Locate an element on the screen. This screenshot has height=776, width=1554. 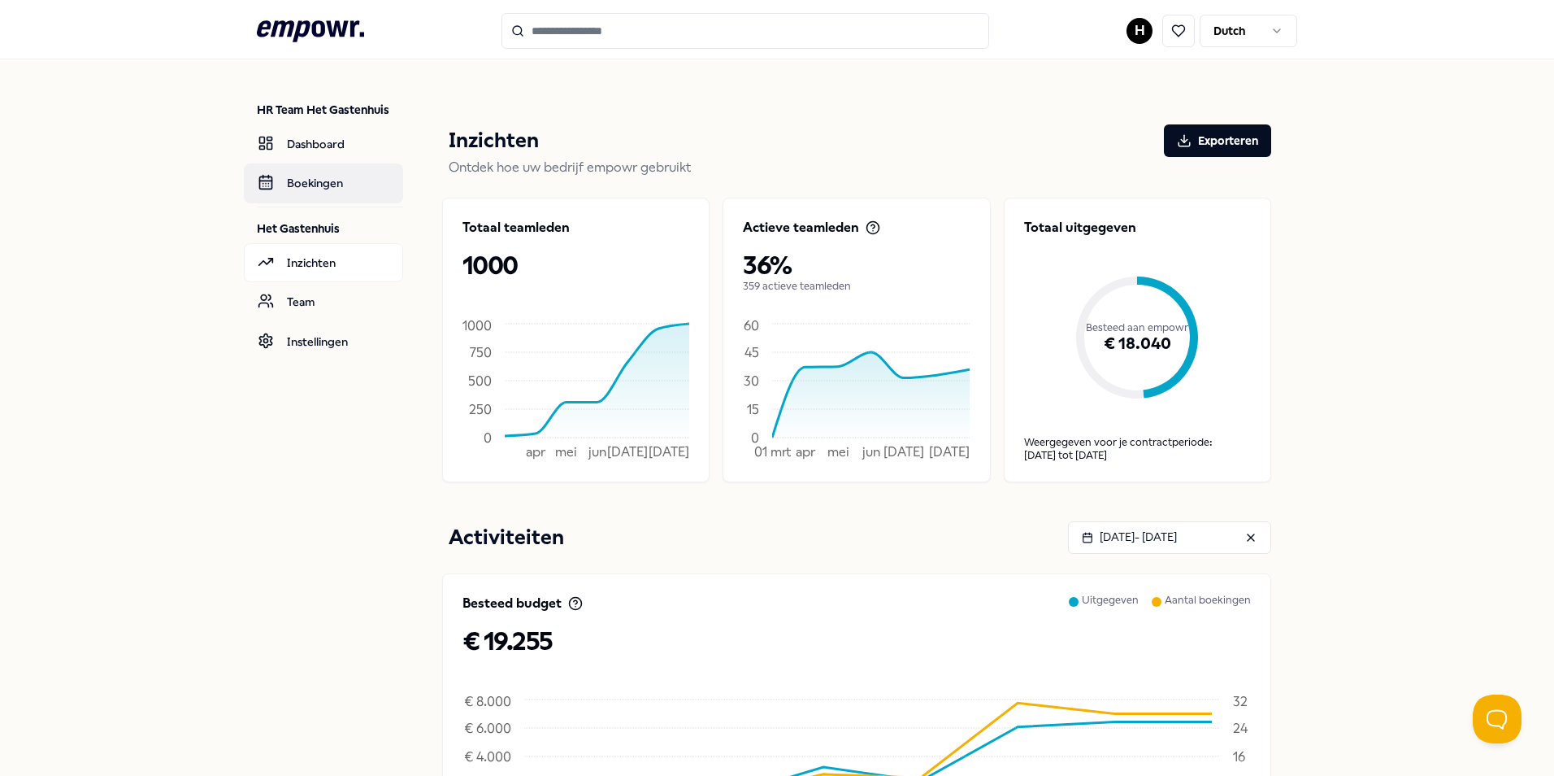
tspan: 16 is located at coordinates (1239, 755).